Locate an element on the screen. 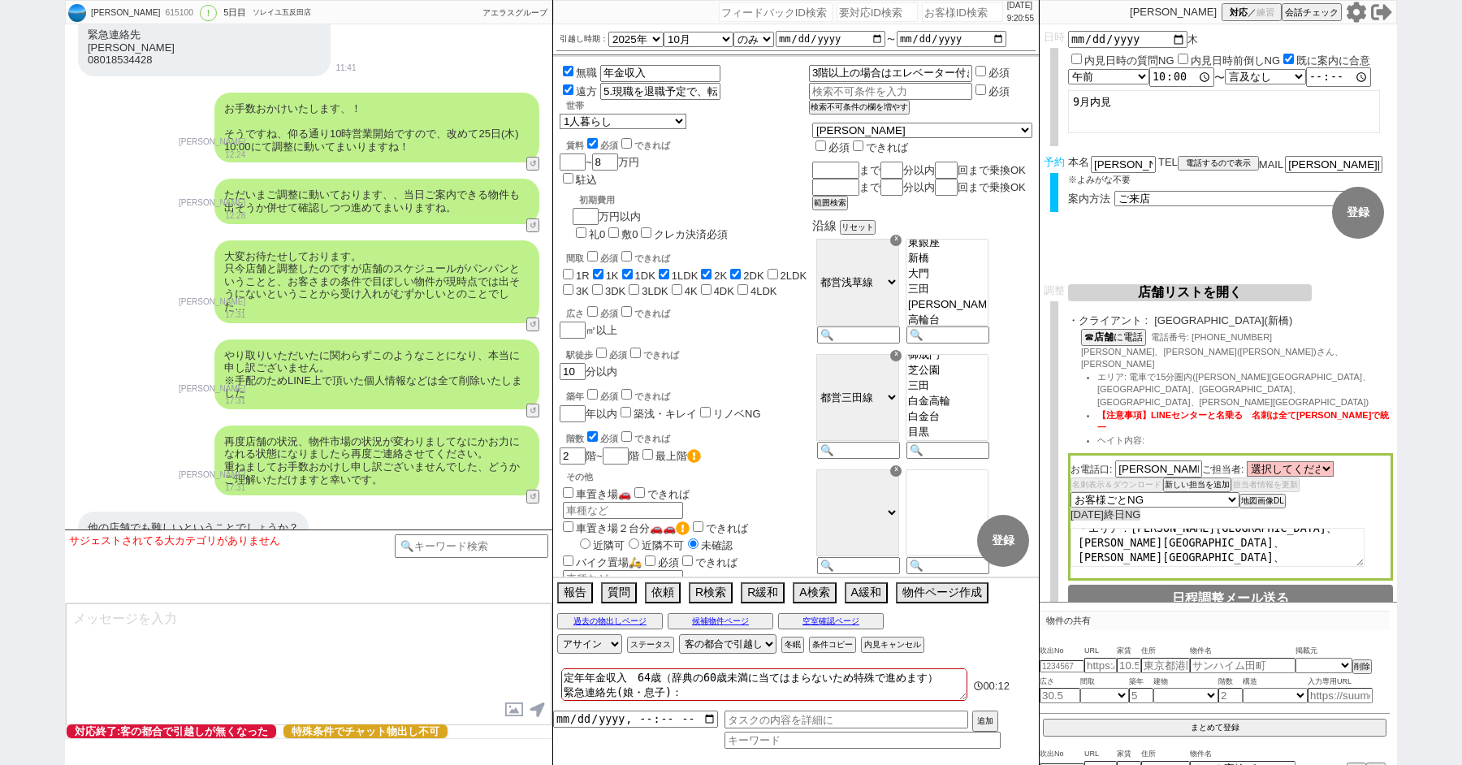 The width and height of the screenshot is (1462, 765). label: 3K is located at coordinates (583, 291).